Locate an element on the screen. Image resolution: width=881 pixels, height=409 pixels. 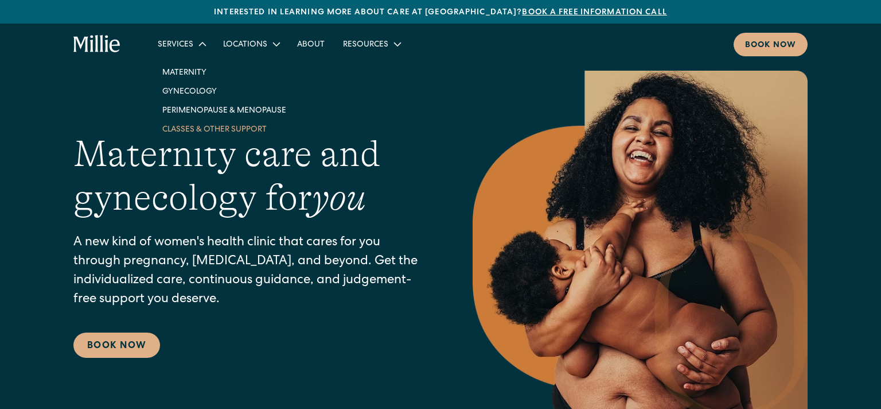
a: Book now is located at coordinates (771, 44).